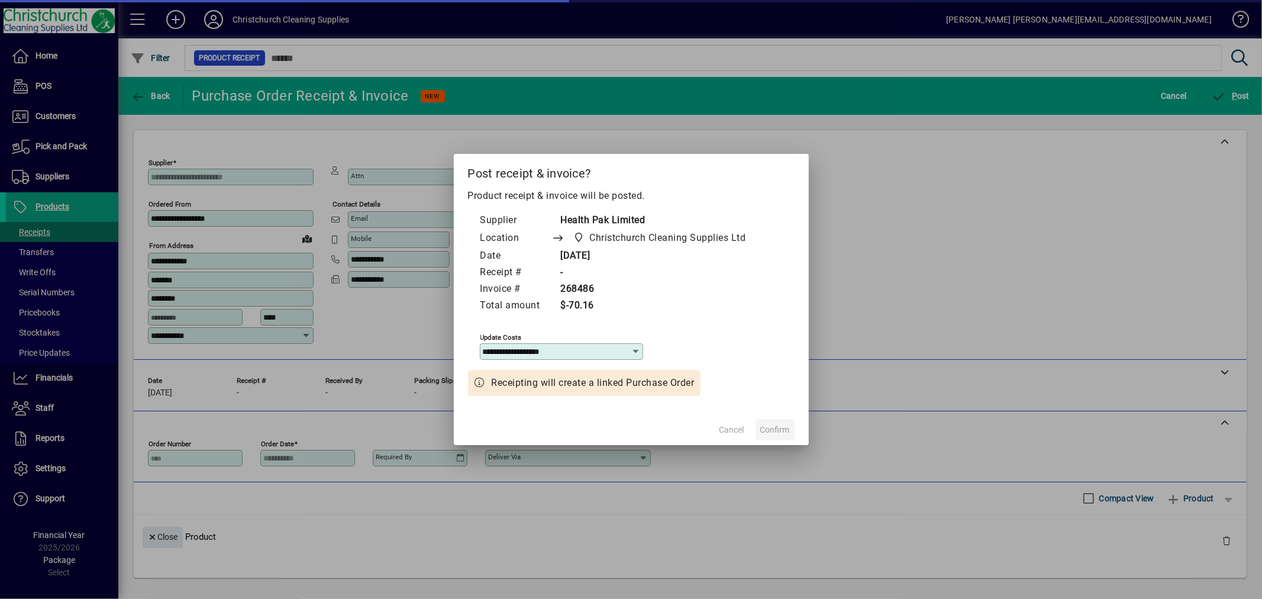 This screenshot has height=599, width=1262. Describe the element at coordinates (593, 383) in the screenshot. I see `span: Receipting will create a linked Purchase Order` at that location.